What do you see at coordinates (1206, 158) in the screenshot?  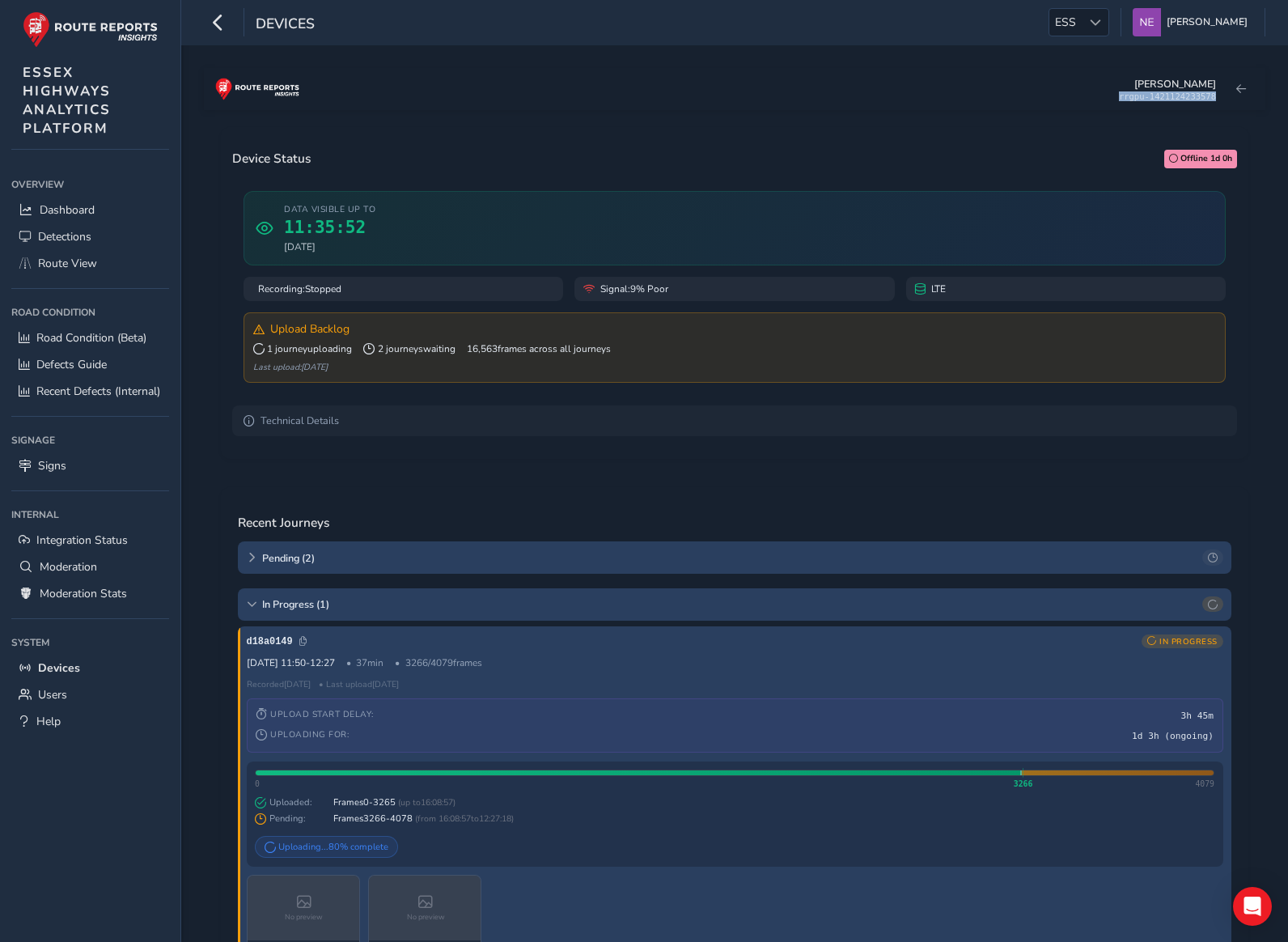 I see `span: Offline 1d 0h` at bounding box center [1206, 158].